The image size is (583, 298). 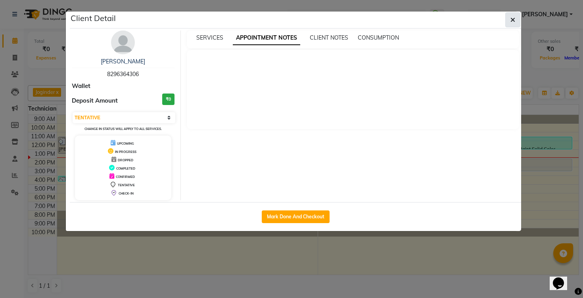 What do you see at coordinates (125, 144) in the screenshot?
I see `span: UPCOMING` at bounding box center [125, 144].